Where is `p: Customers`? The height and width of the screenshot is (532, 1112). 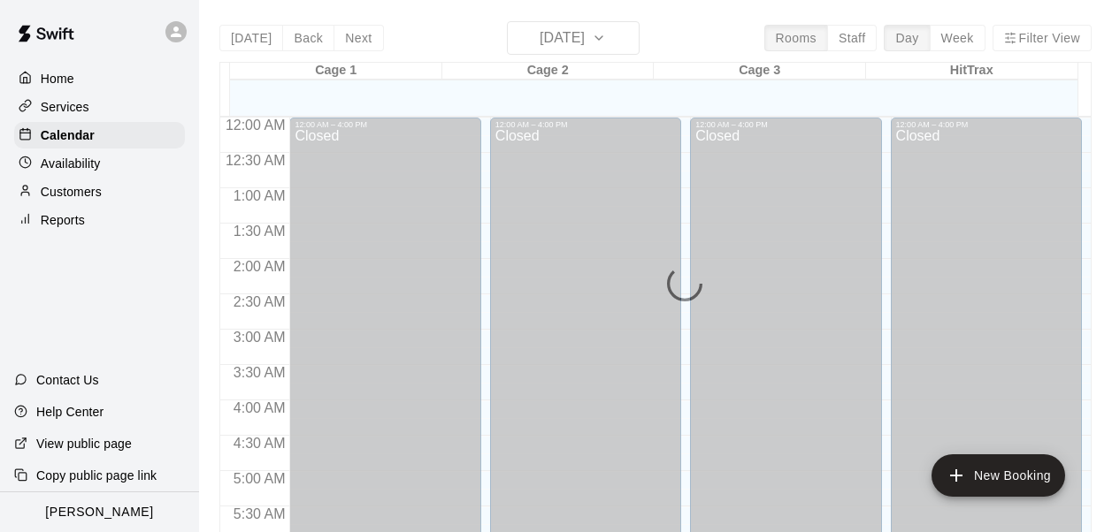 p: Customers is located at coordinates (71, 192).